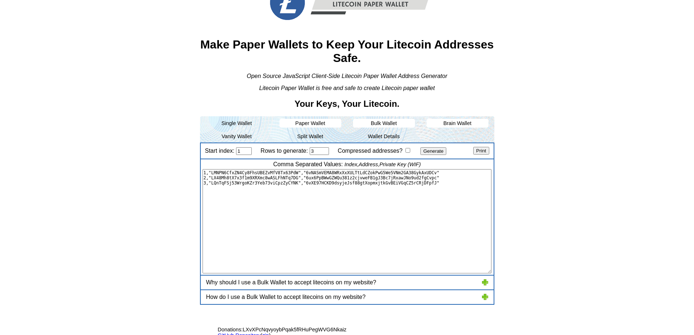  I want to click on input: Generate, so click(434, 151).